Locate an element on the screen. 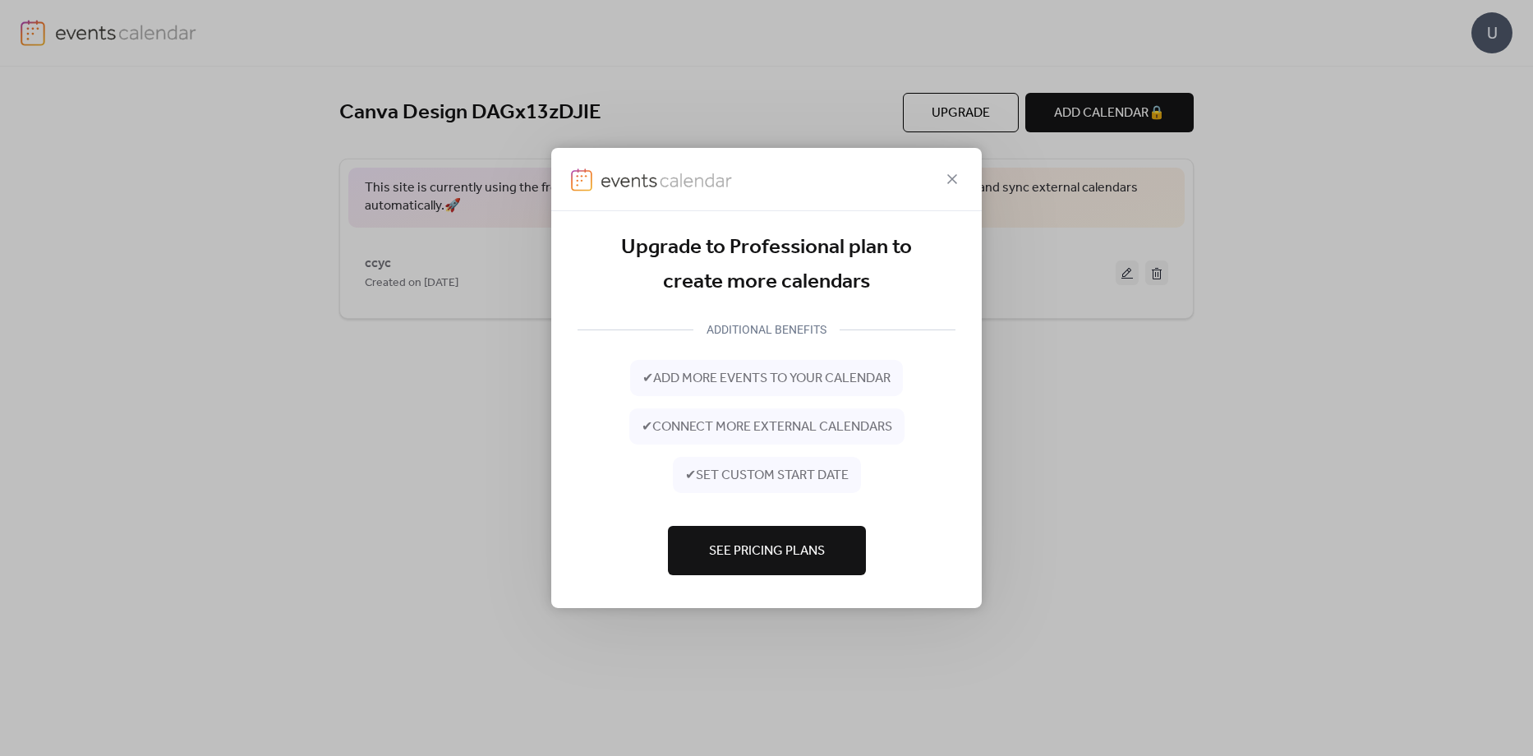 This screenshot has height=756, width=1533. img: logo-type is located at coordinates (667, 180).